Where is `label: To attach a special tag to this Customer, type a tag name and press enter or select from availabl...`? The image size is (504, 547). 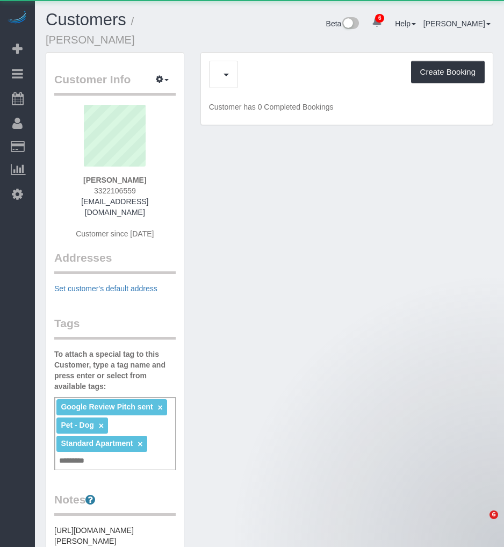 label: To attach a special tag to this Customer, type a tag name and press enter or select from availabl... is located at coordinates (115, 371).